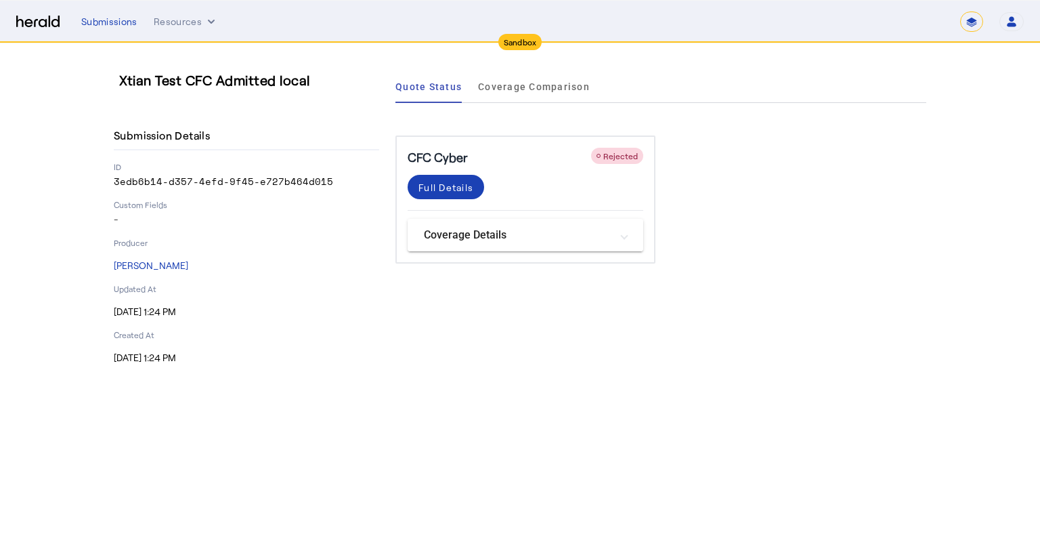  What do you see at coordinates (252, 80) in the screenshot?
I see `h3: Xtian Test CFC Admitted local` at bounding box center [252, 80].